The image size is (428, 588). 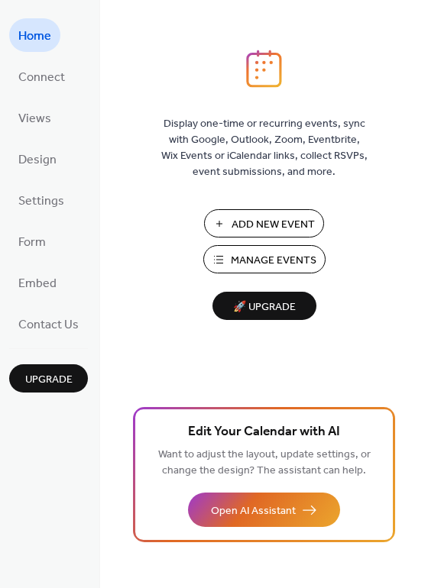 I want to click on a: Settings, so click(x=41, y=200).